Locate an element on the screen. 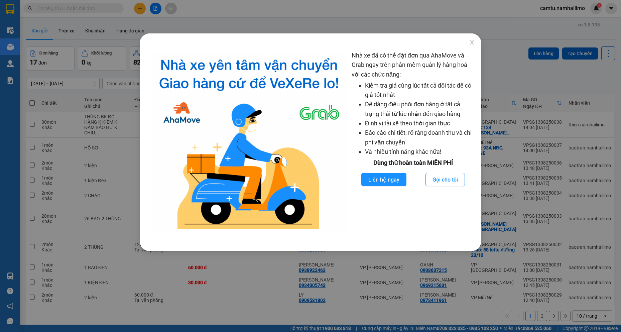 This screenshot has width=621, height=332. li: Và nhiều tính năng khác nữa! is located at coordinates (420, 152).